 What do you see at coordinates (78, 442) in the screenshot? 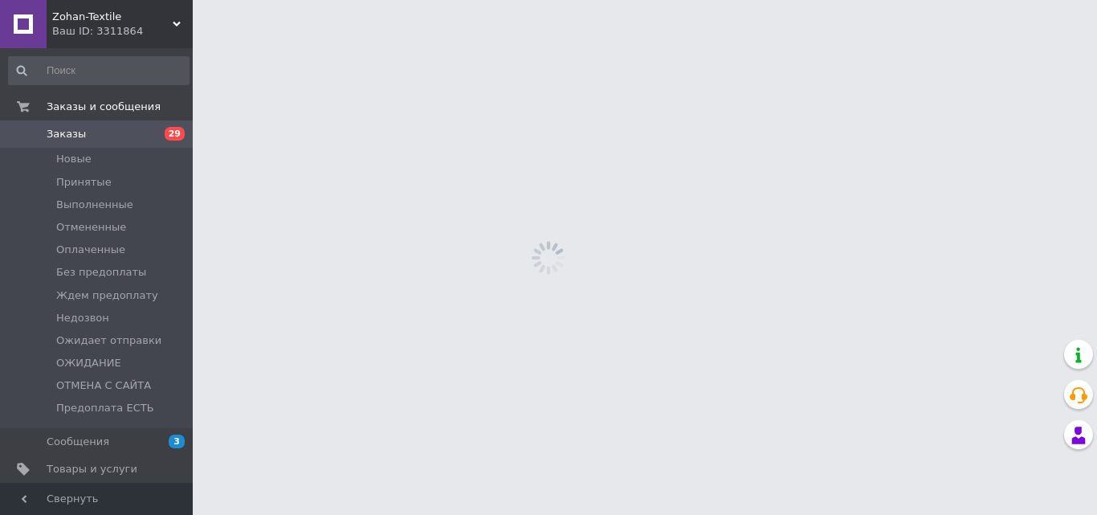
I see `span: Сообщения` at bounding box center [78, 442].